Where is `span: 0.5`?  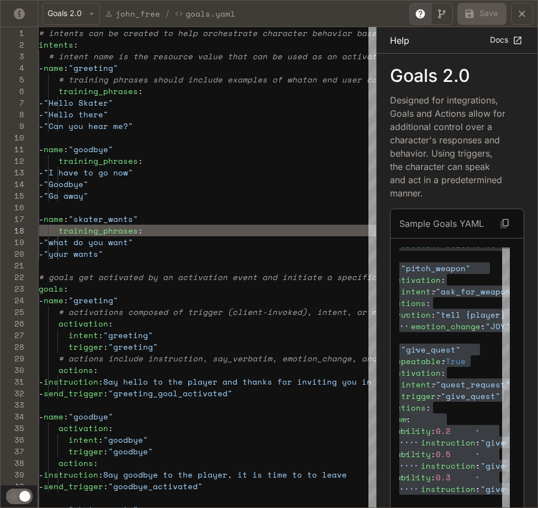 span: 0.5 is located at coordinates (443, 453).